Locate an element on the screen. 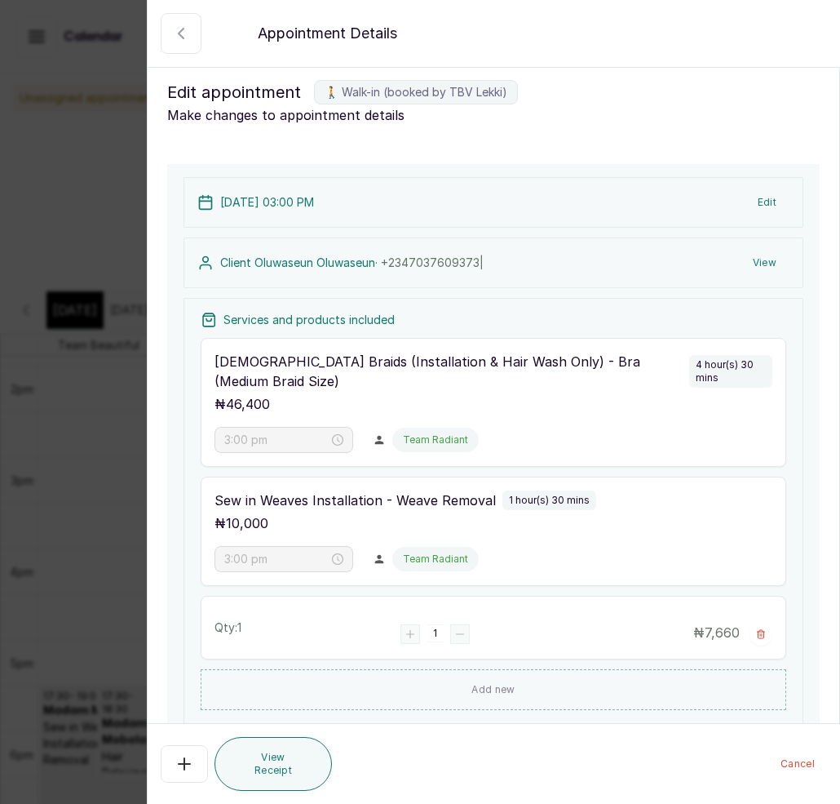 Image resolution: width=840 pixels, height=804 pixels. label: 🚶 Walk-in (booked by TBV Lekki) is located at coordinates (416, 92).